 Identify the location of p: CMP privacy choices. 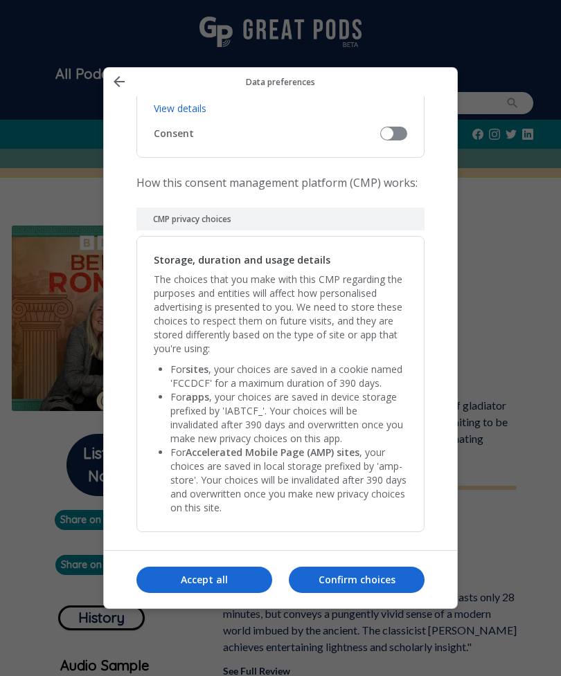
(192, 219).